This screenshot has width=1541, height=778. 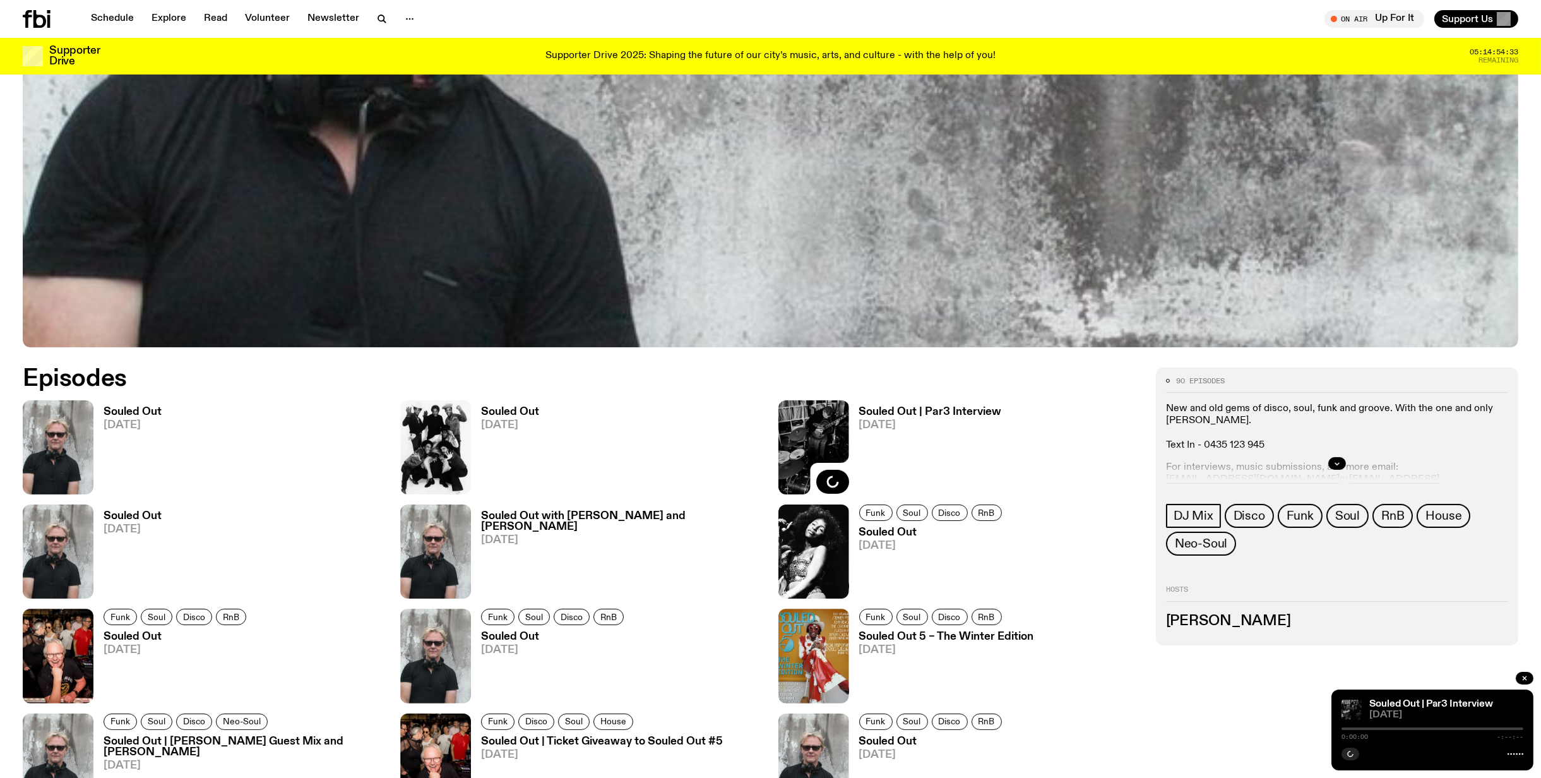 What do you see at coordinates (613, 721) in the screenshot?
I see `span: House` at bounding box center [613, 721].